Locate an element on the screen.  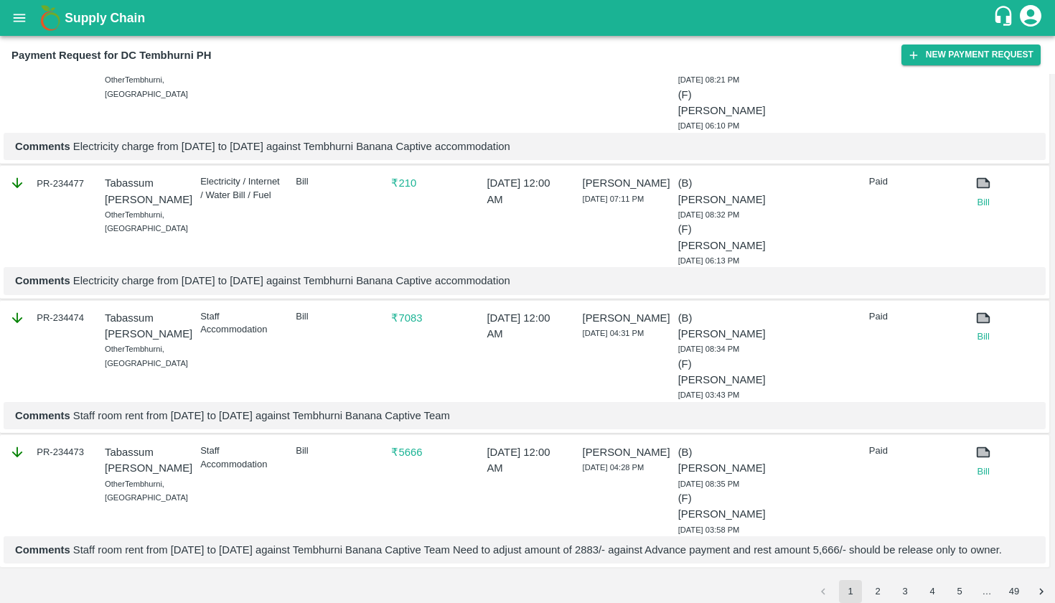
p: Electricity / Internet / Water Bill / Fuel is located at coordinates (240, 188).